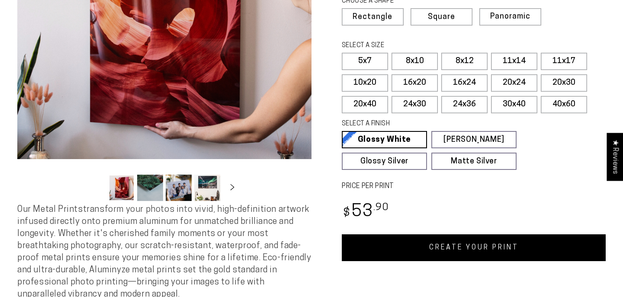 This screenshot has width=623, height=297. I want to click on label: PRICE PER PRINT, so click(474, 186).